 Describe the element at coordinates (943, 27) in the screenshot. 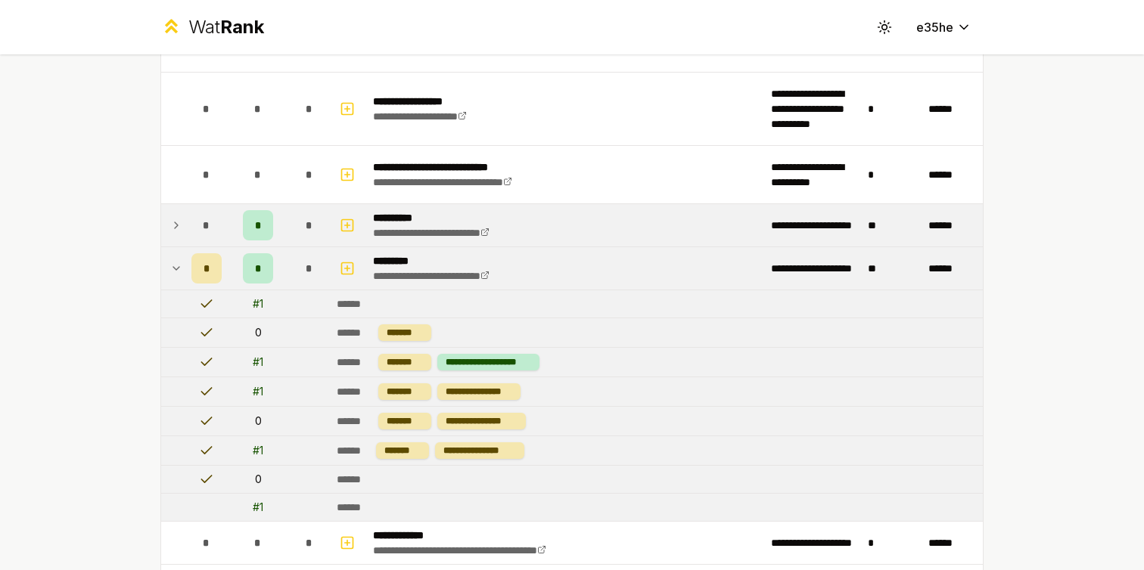

I see `button: e35he` at that location.